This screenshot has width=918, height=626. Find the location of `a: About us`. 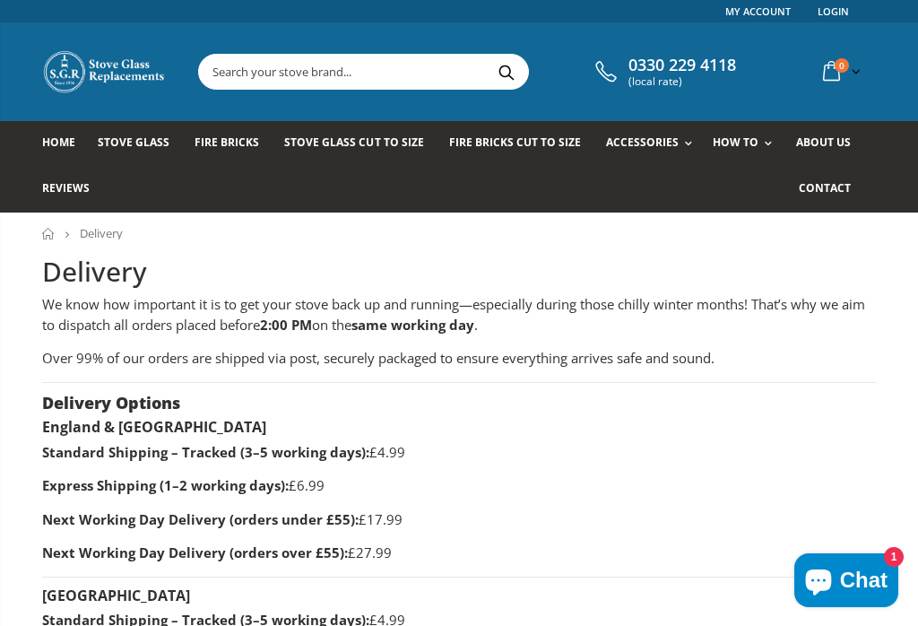

a: About us is located at coordinates (830, 143).